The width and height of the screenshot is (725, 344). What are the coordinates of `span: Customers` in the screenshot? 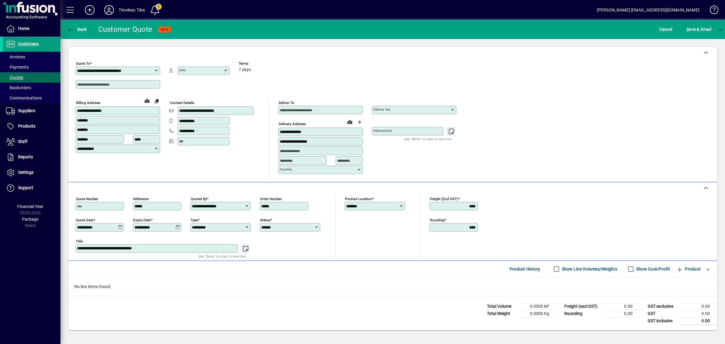 It's located at (28, 44).